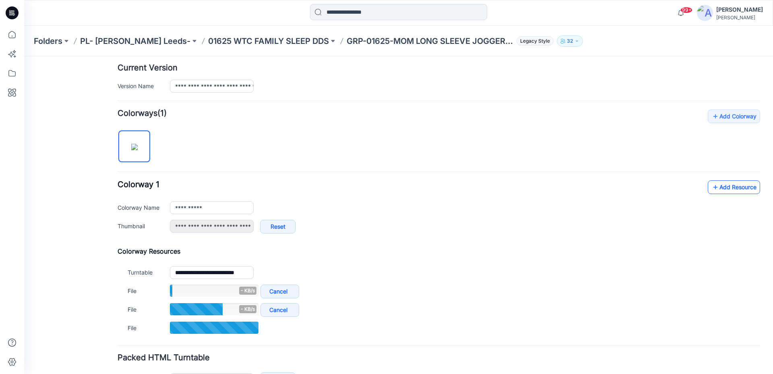 This screenshot has width=773, height=374. Describe the element at coordinates (138, 57) in the screenshot. I see `span: (1)` at that location.